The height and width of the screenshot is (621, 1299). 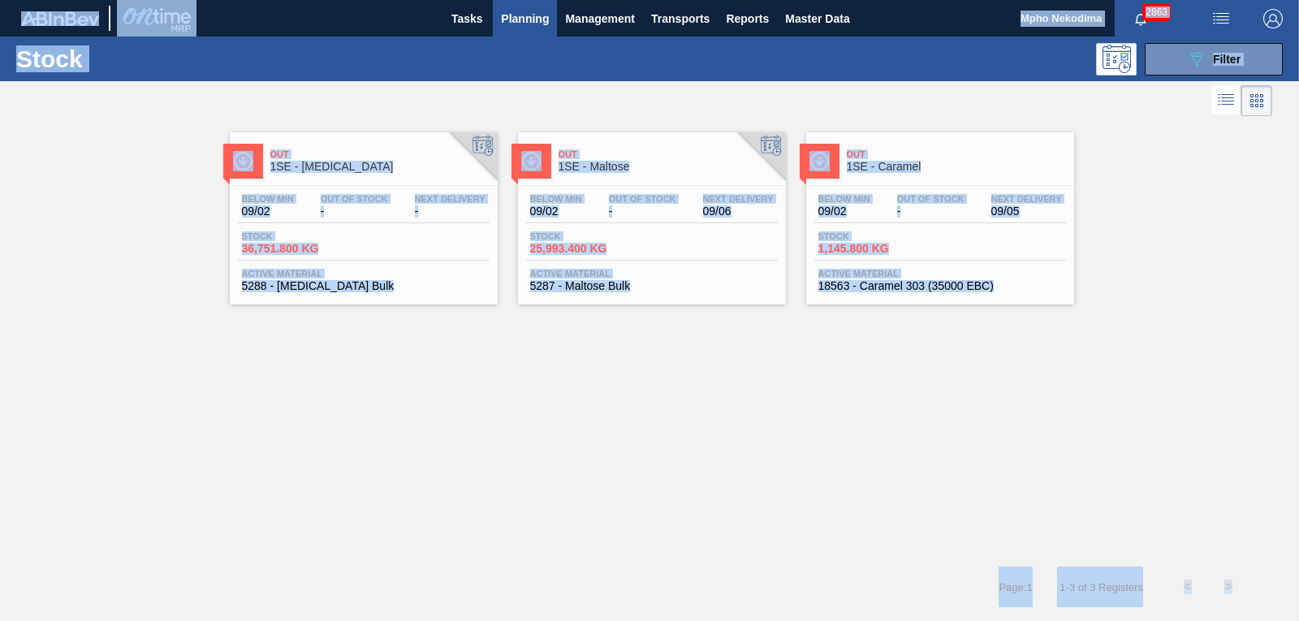 What do you see at coordinates (1015, 587) in the screenshot?
I see `span: Page : 1` at bounding box center [1015, 587].